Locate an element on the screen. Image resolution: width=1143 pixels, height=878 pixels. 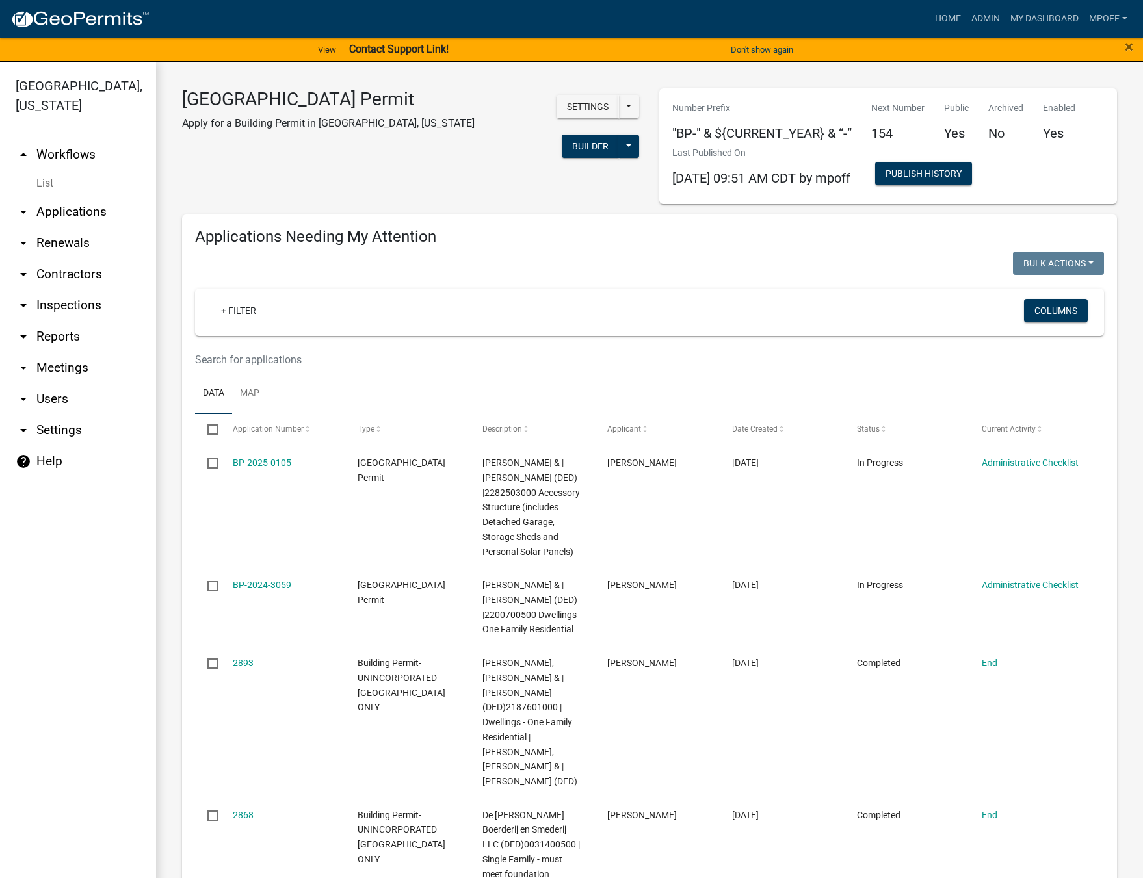
span: Matt Van Weelden is located at coordinates (642, 463).